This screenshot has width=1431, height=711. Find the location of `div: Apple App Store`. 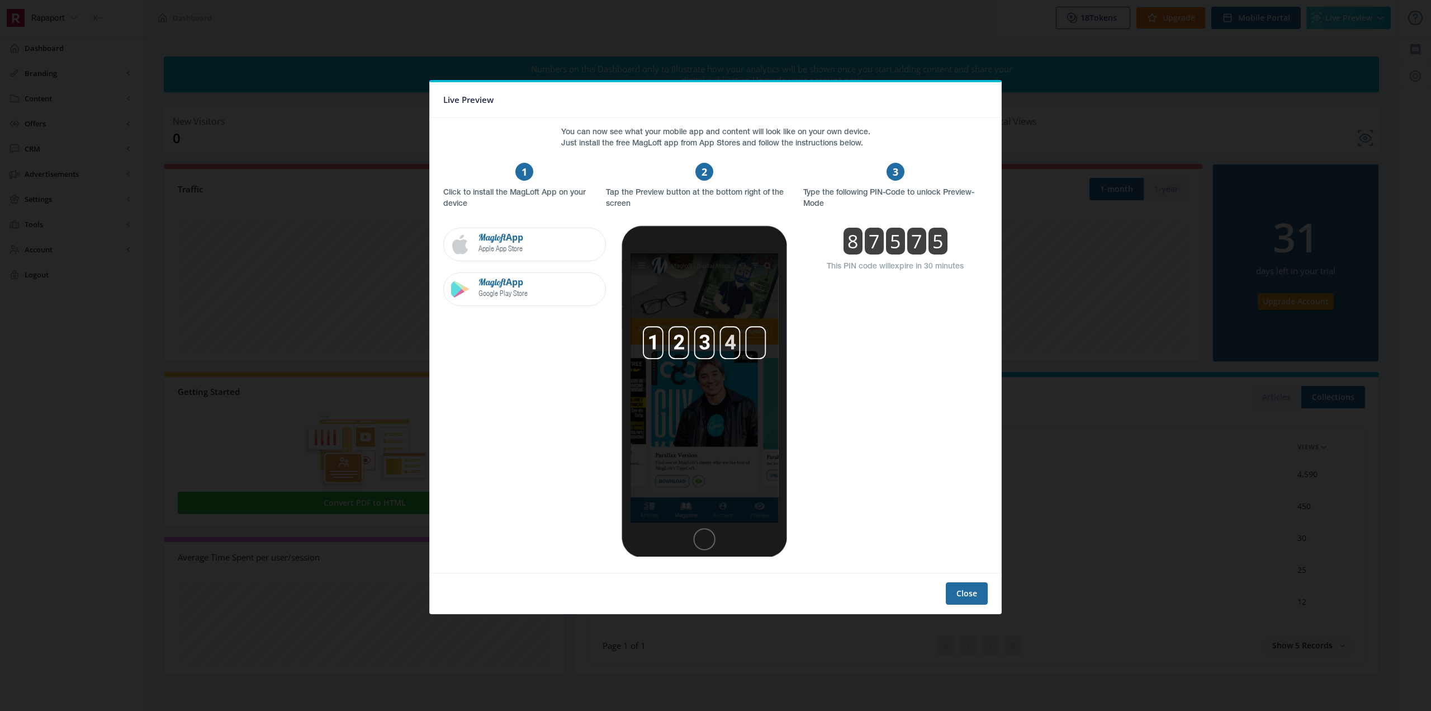

div: Apple App Store is located at coordinates (501, 248).